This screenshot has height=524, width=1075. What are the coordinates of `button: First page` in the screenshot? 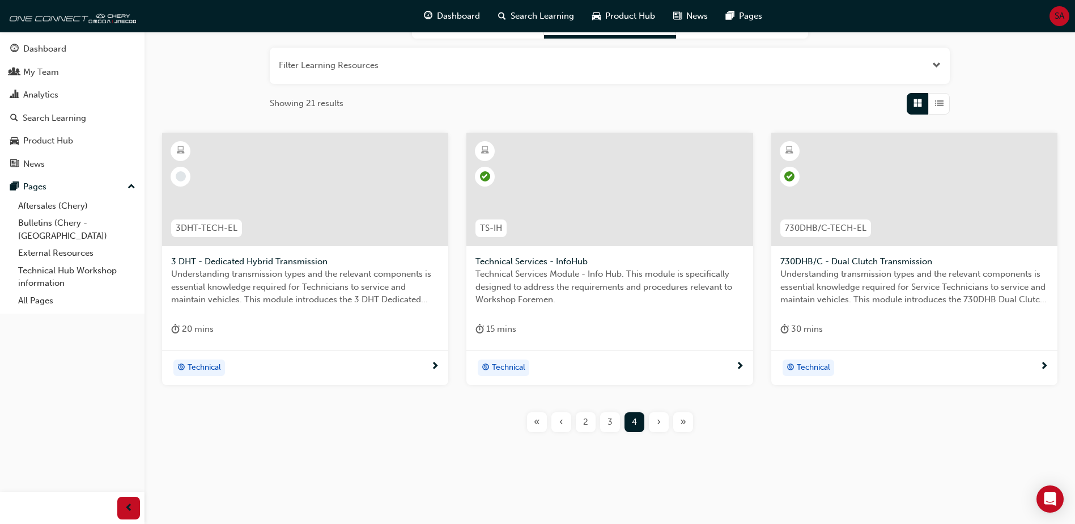 It's located at (537, 422).